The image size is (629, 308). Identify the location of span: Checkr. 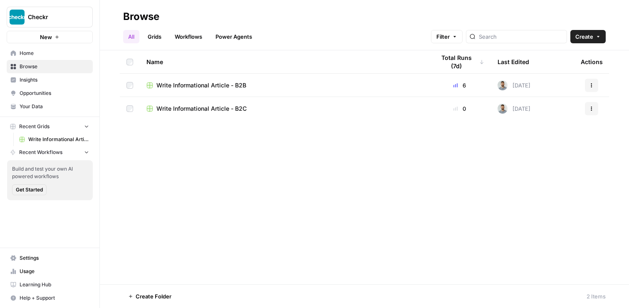
(53, 17).